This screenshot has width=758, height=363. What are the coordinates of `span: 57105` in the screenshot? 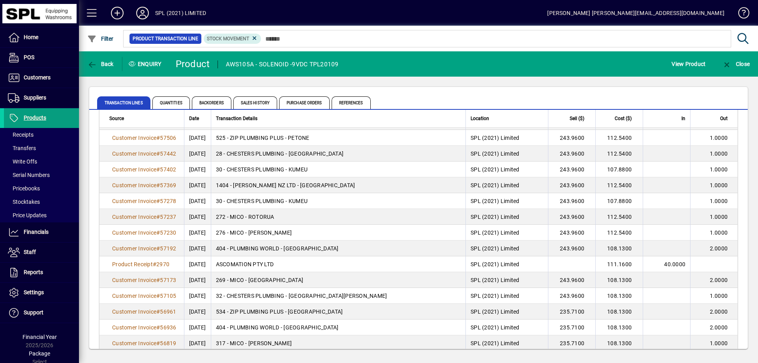 It's located at (168, 296).